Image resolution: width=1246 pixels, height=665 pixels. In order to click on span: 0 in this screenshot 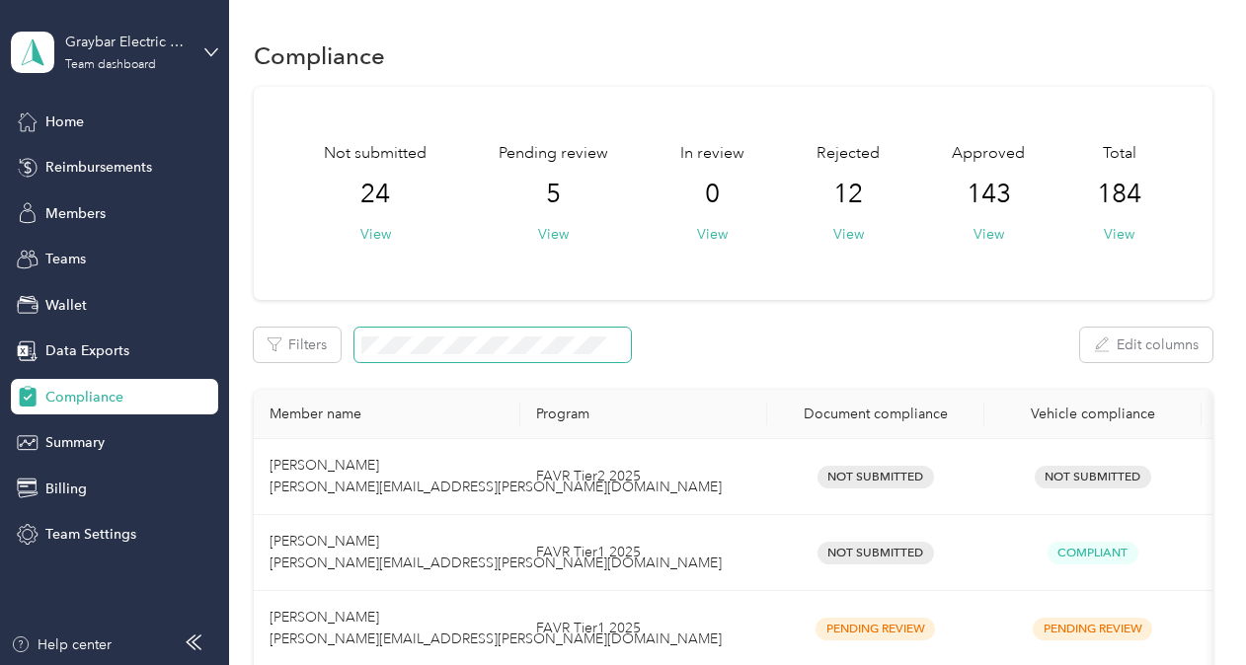, I will do `click(712, 194)`.